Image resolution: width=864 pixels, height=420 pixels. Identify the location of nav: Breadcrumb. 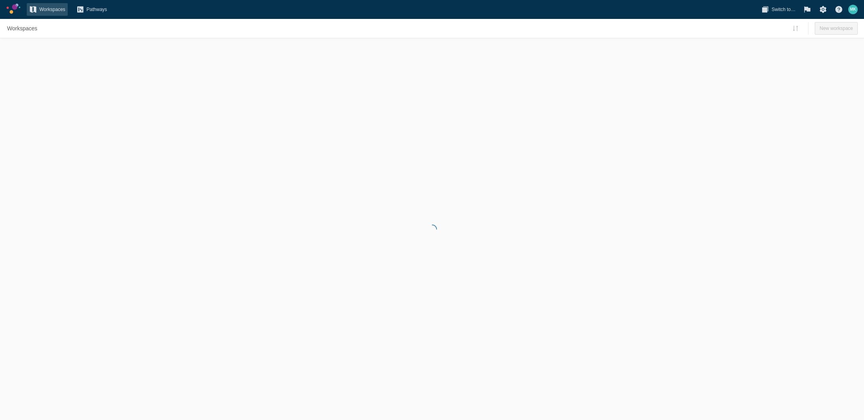
(22, 28).